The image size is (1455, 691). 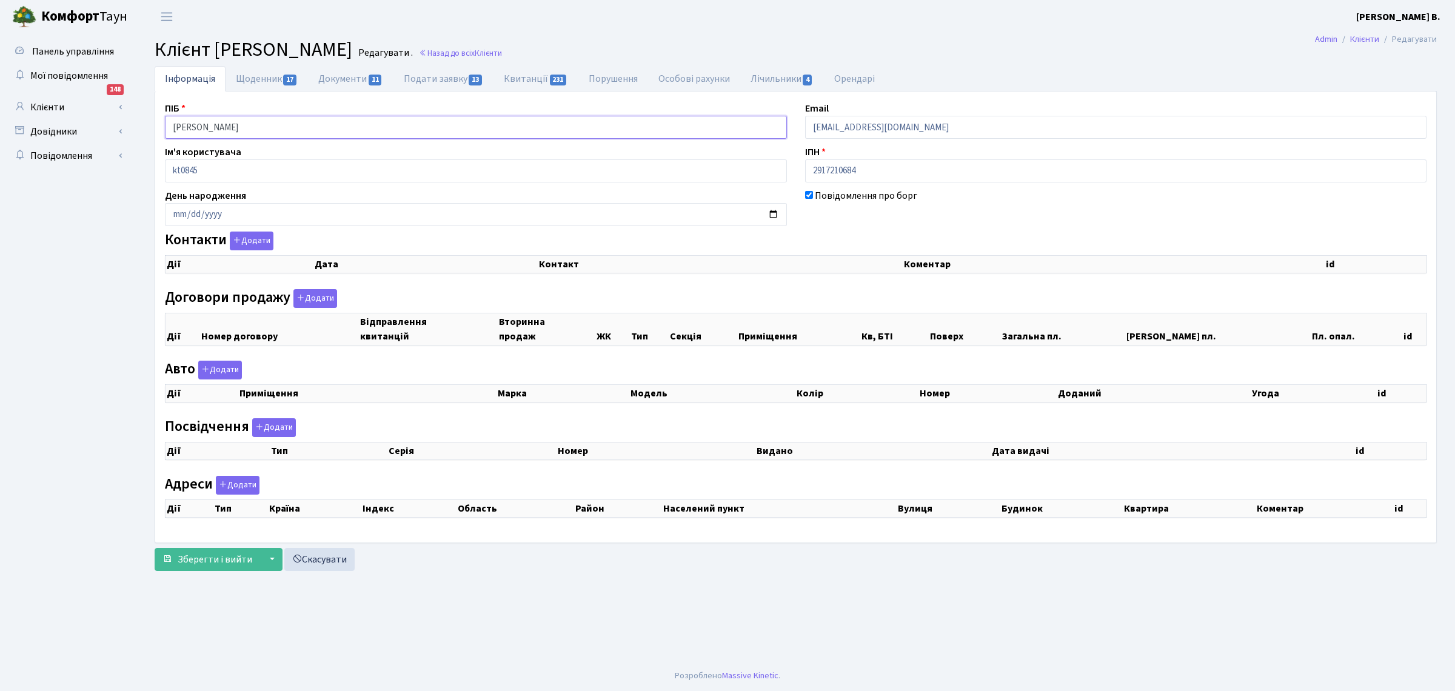 I want to click on th: Модель, so click(x=712, y=393).